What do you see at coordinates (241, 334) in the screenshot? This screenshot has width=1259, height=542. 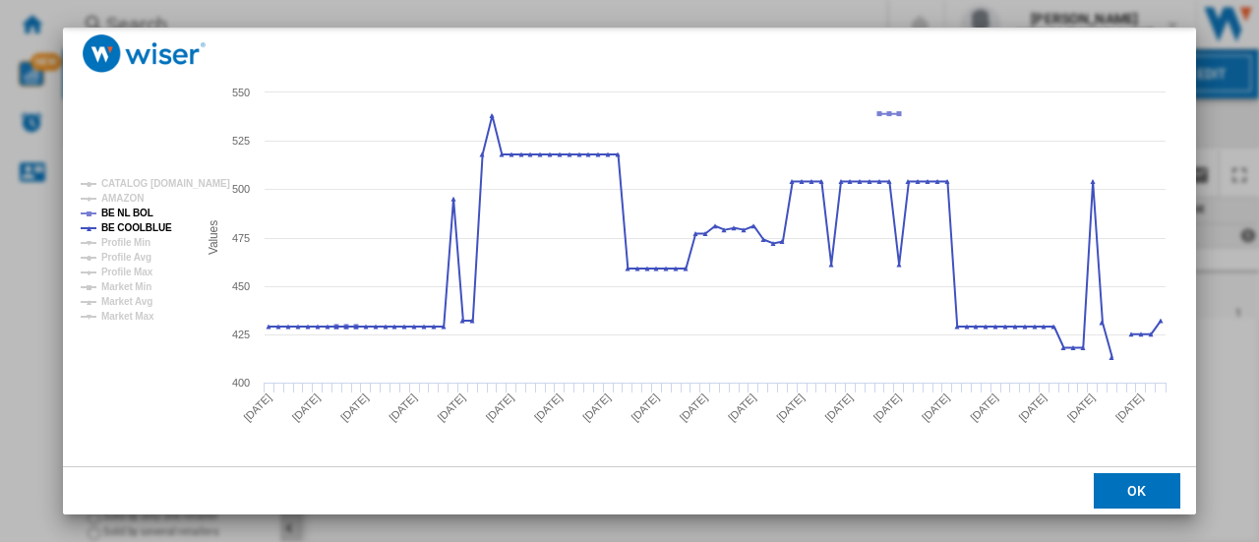 I see `tspan: 425` at bounding box center [241, 334].